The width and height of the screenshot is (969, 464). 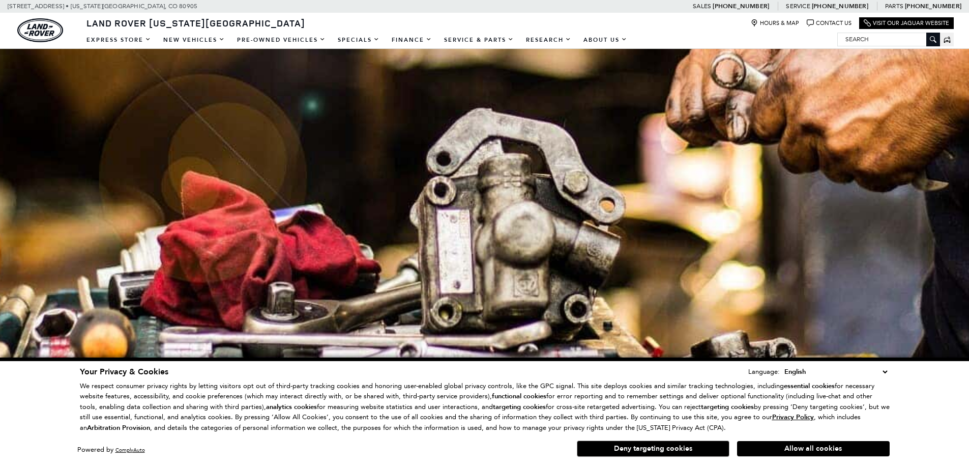 What do you see at coordinates (798, 6) in the screenshot?
I see `span: Service` at bounding box center [798, 6].